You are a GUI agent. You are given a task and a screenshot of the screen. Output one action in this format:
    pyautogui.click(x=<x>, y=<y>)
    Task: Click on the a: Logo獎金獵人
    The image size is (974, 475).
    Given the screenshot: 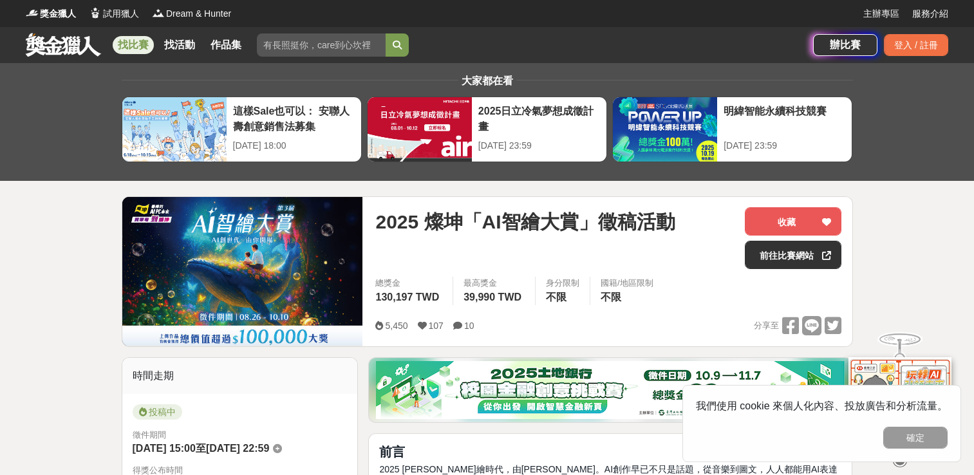 What is the action you would take?
    pyautogui.click(x=51, y=14)
    